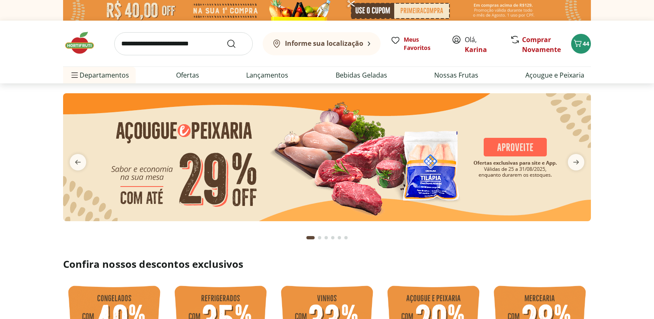  Describe the element at coordinates (326, 237) in the screenshot. I see `button: Go to page 3 from fs-carousel` at that location.